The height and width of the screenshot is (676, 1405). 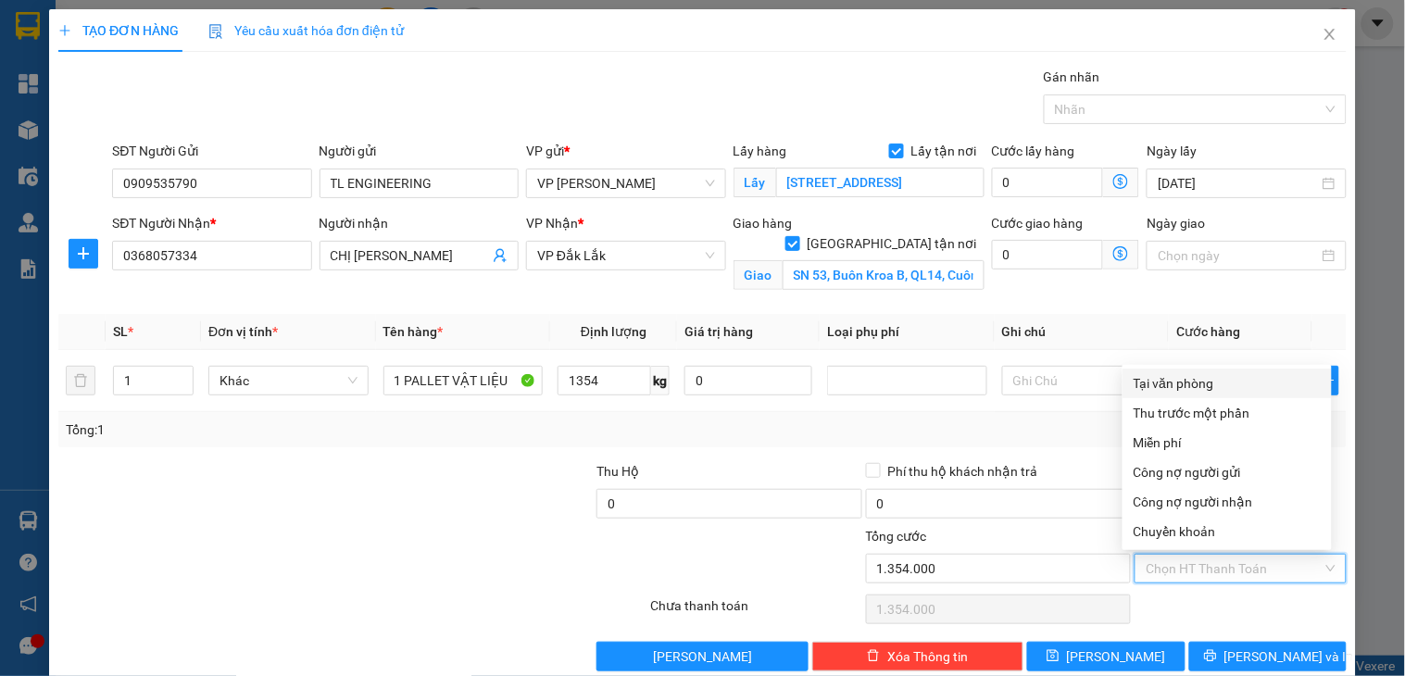 I want to click on span: Lấy hàng, so click(x=760, y=151).